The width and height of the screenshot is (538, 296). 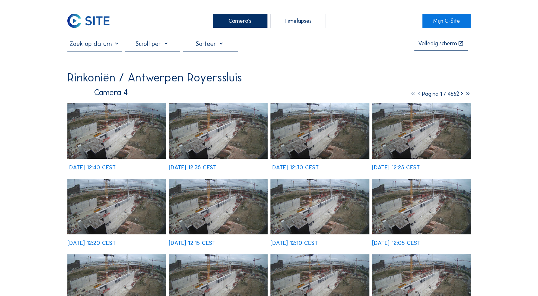 What do you see at coordinates (421, 206) in the screenshot?
I see `img: image_53818478` at bounding box center [421, 206].